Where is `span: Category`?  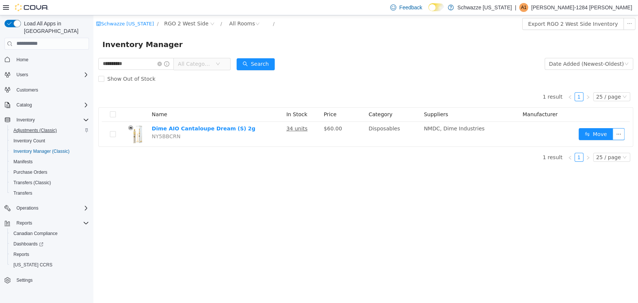 span: Category is located at coordinates (287, 99).